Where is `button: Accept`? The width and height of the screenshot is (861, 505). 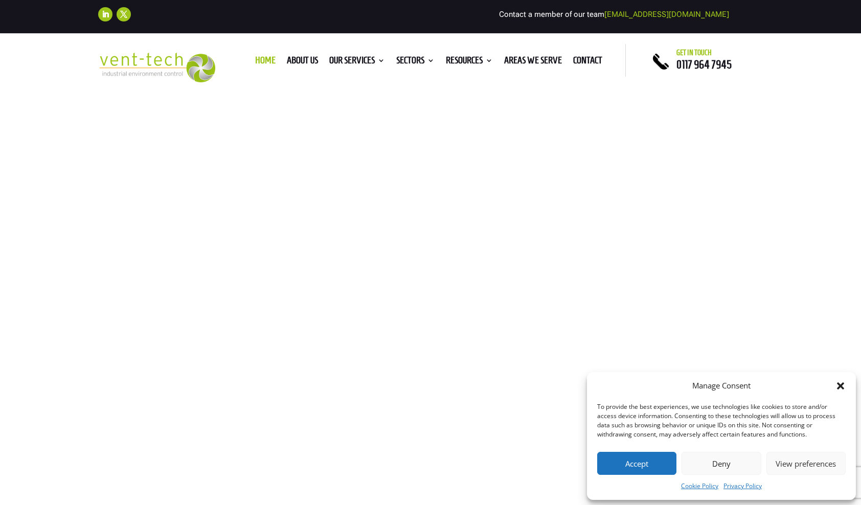 button: Accept is located at coordinates (636, 463).